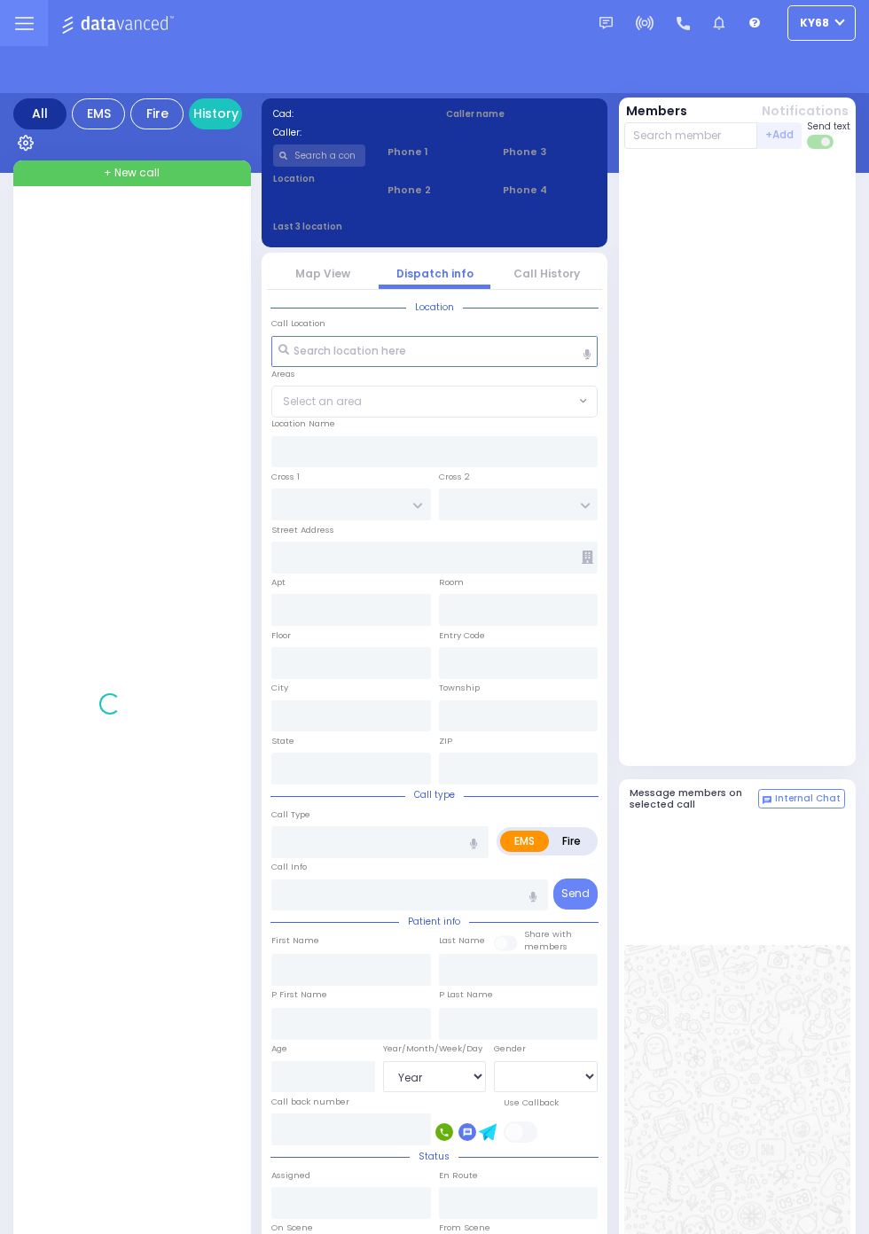  What do you see at coordinates (215, 114) in the screenshot?
I see `a: History` at bounding box center [215, 114].